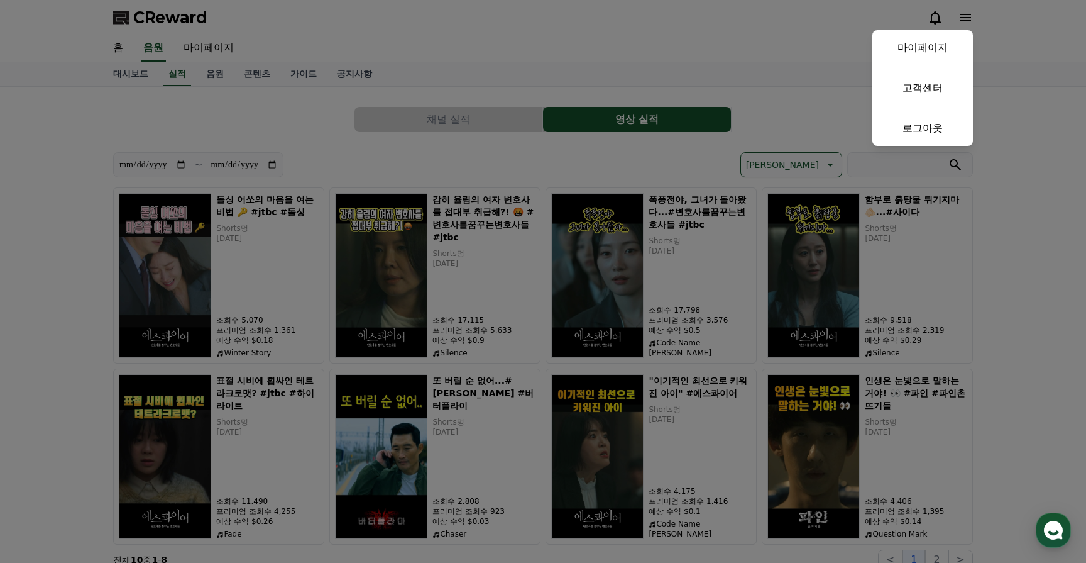  I want to click on a: 설정, so click(202, 414).